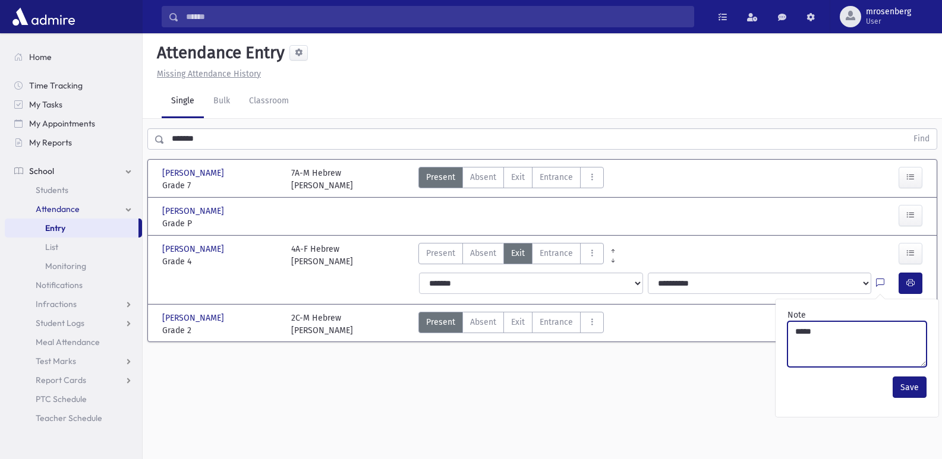  Describe the element at coordinates (220, 223) in the screenshot. I see `span: Grade P` at that location.